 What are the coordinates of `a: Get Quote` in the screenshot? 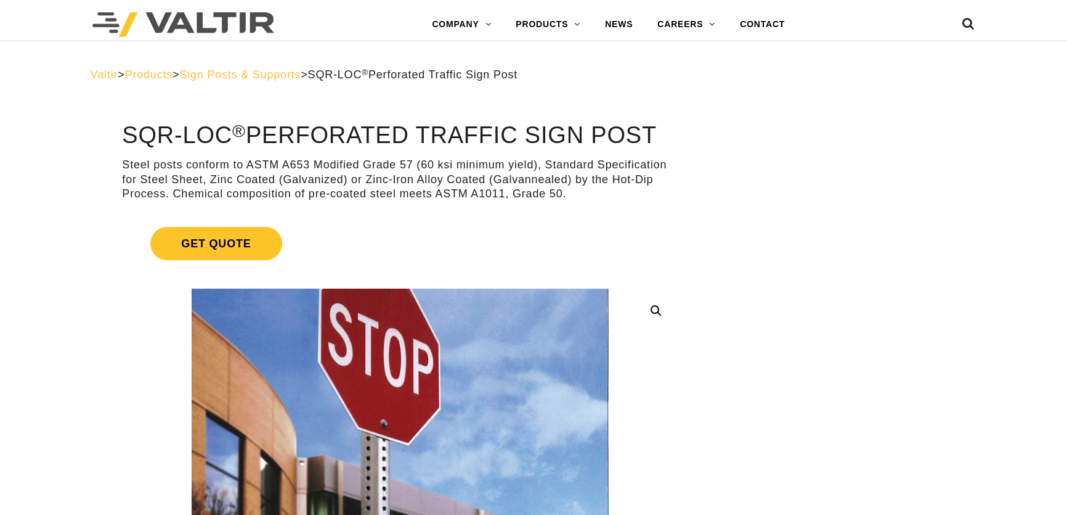 It's located at (400, 243).